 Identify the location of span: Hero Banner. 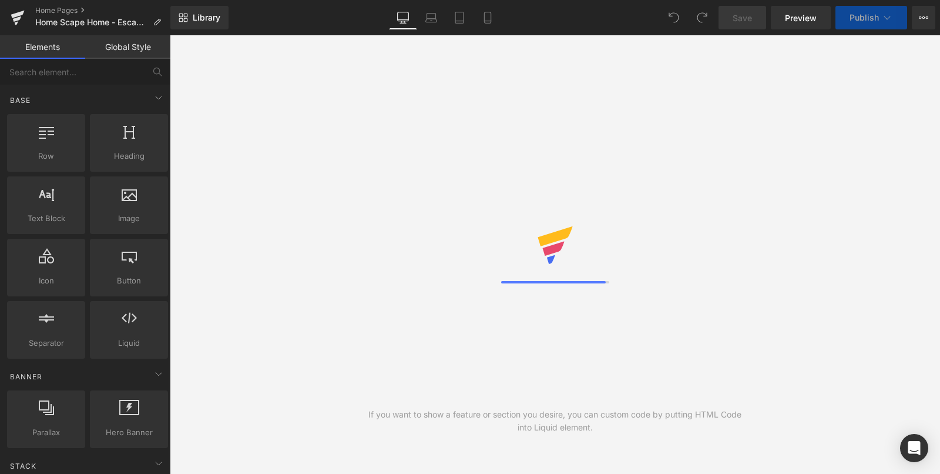
(129, 432).